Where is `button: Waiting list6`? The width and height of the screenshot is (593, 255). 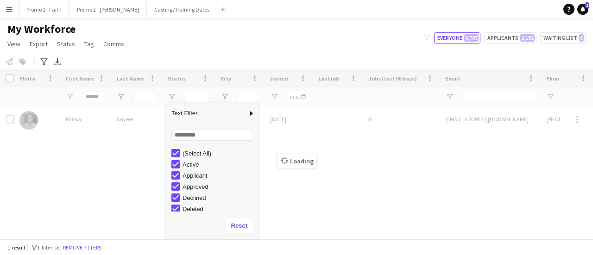
button: Waiting list6 is located at coordinates (563, 38).